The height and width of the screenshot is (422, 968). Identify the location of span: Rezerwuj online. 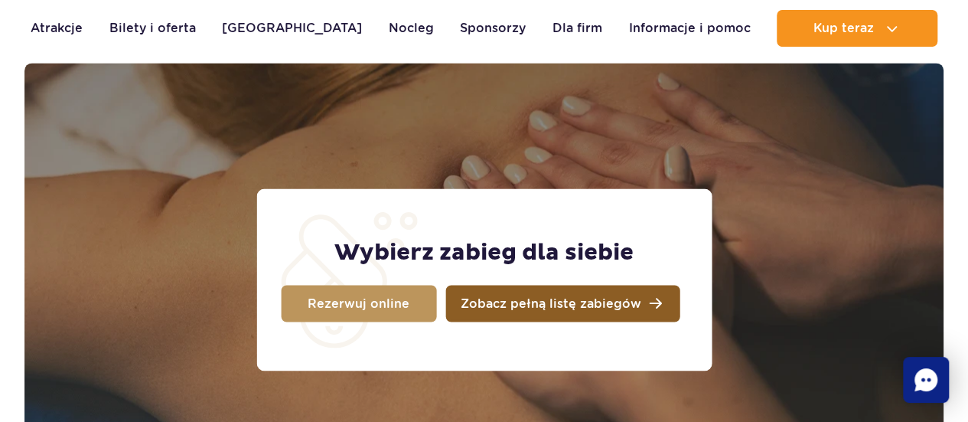
(358, 303).